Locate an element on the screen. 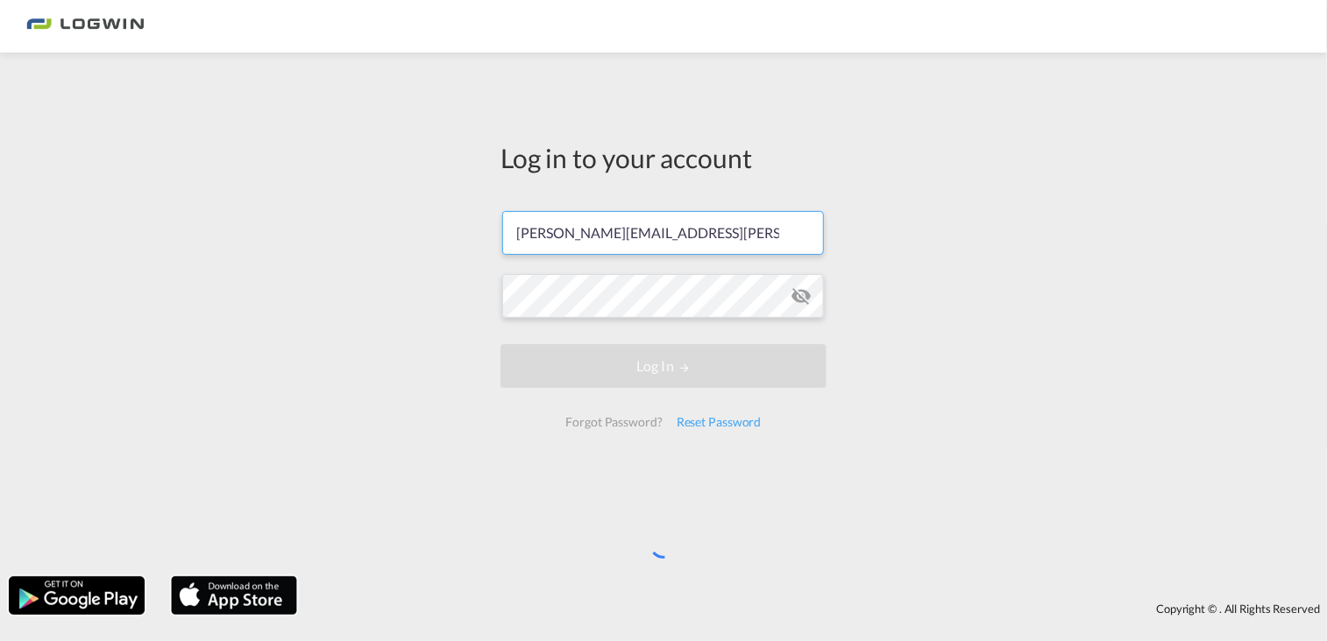 Image resolution: width=1327 pixels, height=641 pixels. div: Log in to your account is located at coordinates (663, 158).